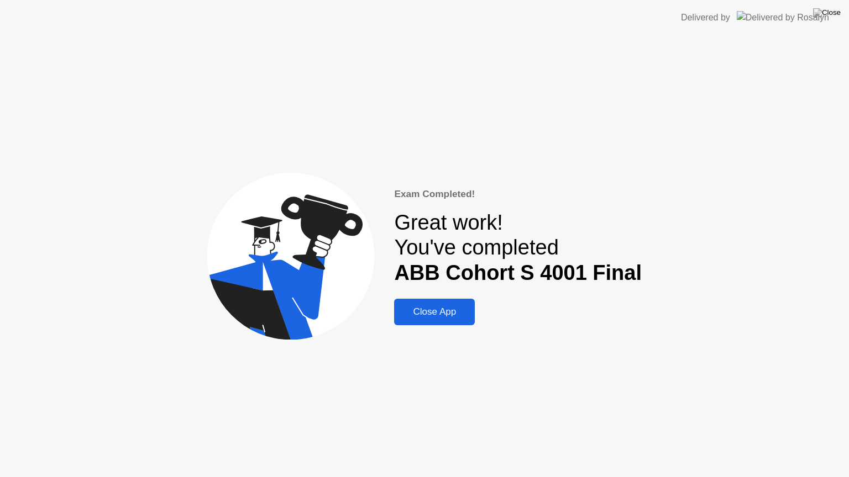  What do you see at coordinates (518, 273) in the screenshot?
I see `b: ABB Cohort S 4001 Final` at bounding box center [518, 273].